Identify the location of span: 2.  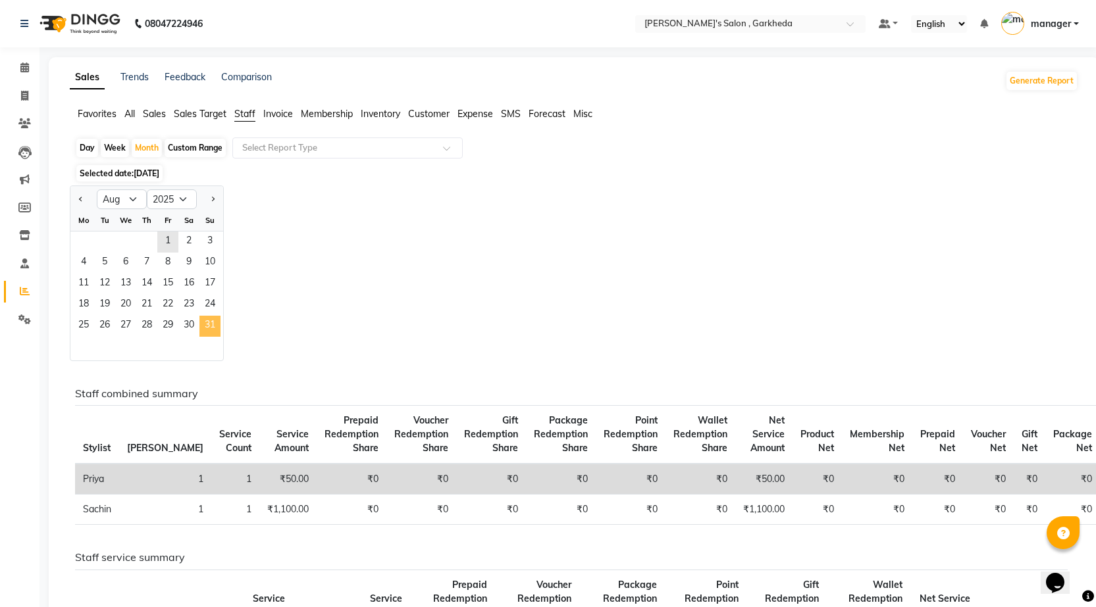
(189, 242).